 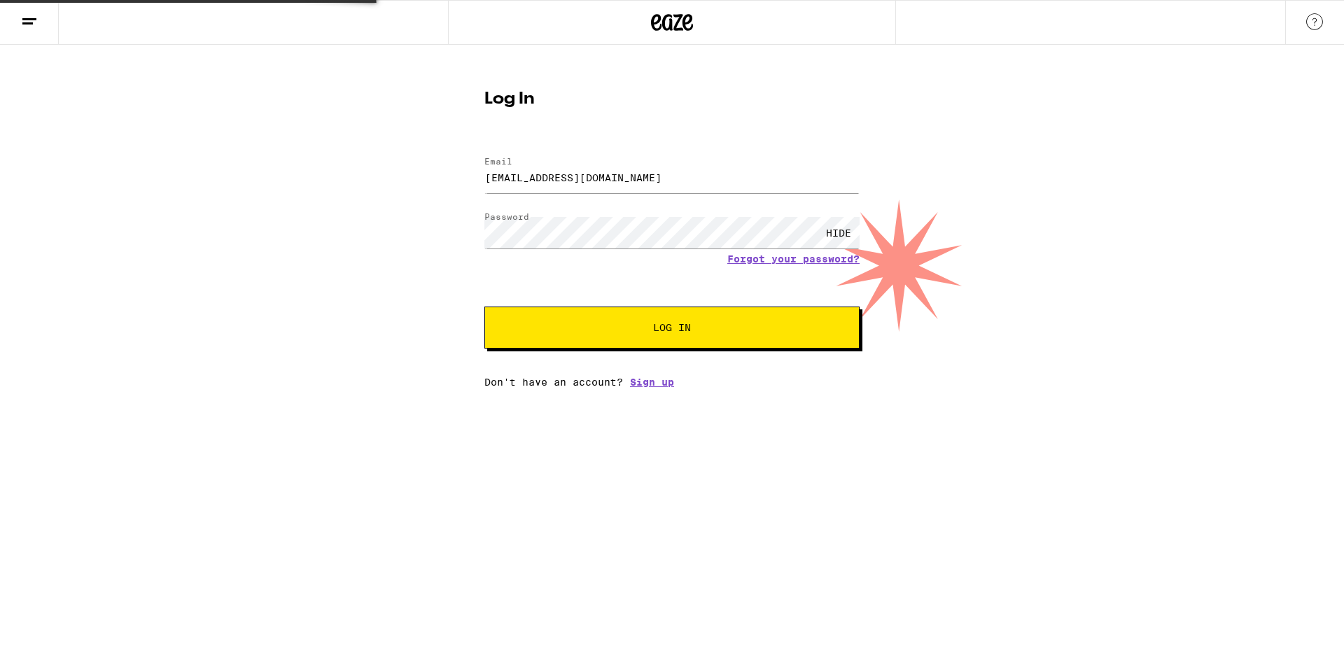 What do you see at coordinates (672, 382) in the screenshot?
I see `div: Don't have an account?` at bounding box center [672, 382].